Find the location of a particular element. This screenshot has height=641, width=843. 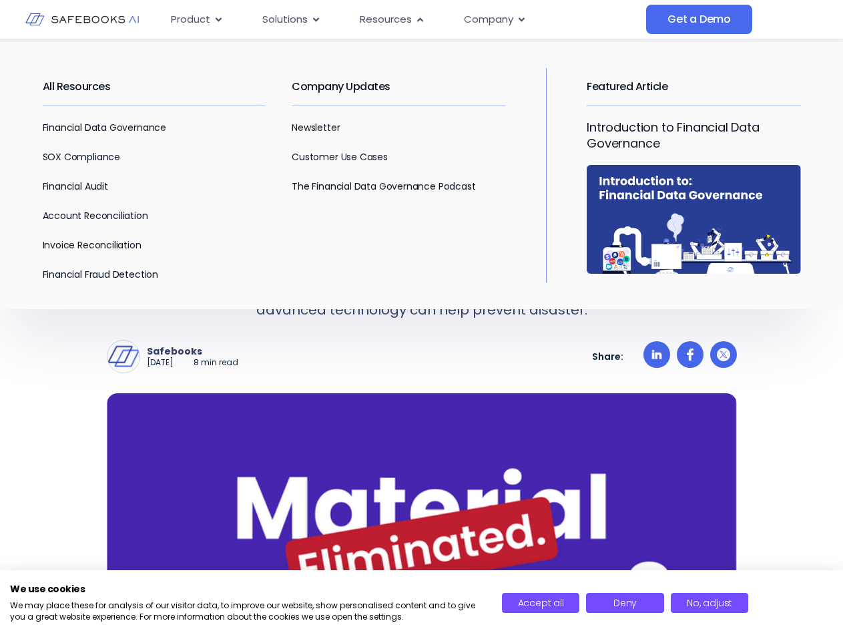

a: Financial Fraud Detection is located at coordinates (101, 274).